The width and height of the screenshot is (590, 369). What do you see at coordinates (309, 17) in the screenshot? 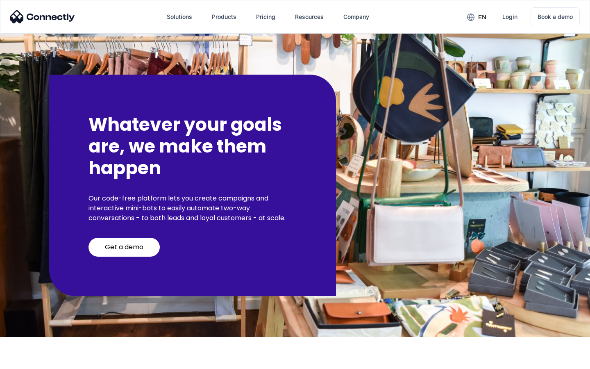
I see `div: Resources` at bounding box center [309, 17].